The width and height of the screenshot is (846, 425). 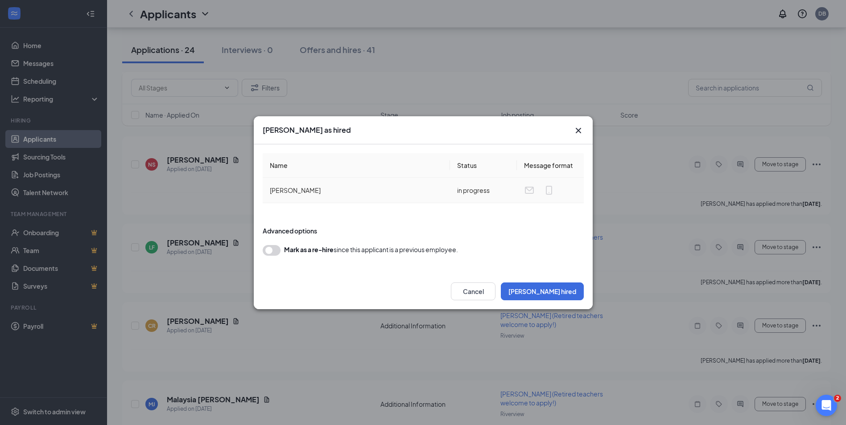 What do you see at coordinates (483, 165) in the screenshot?
I see `th: Status` at bounding box center [483, 165].